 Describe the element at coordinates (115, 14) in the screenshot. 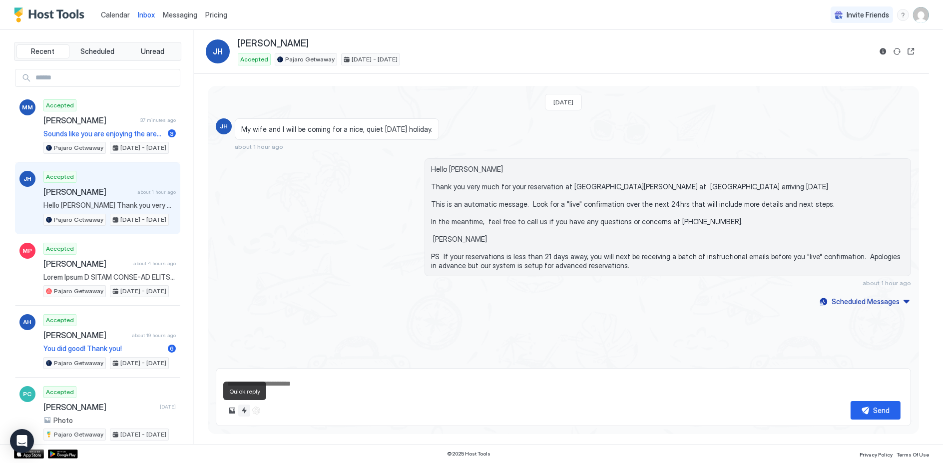

I see `a: Calendar` at that location.